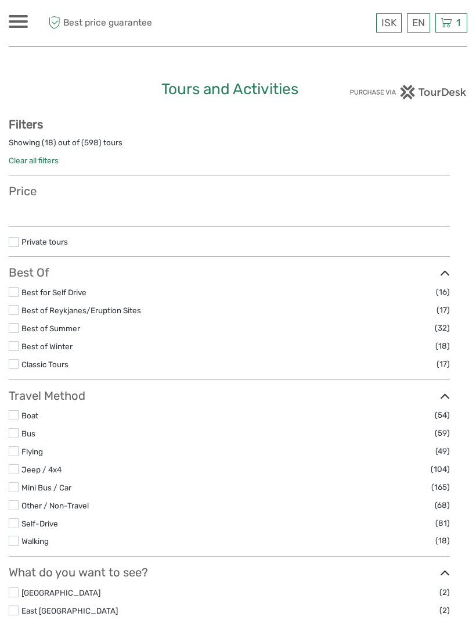 Image resolution: width=476 pixels, height=620 pixels. What do you see at coordinates (442, 505) in the screenshot?
I see `span: (68)` at bounding box center [442, 505].